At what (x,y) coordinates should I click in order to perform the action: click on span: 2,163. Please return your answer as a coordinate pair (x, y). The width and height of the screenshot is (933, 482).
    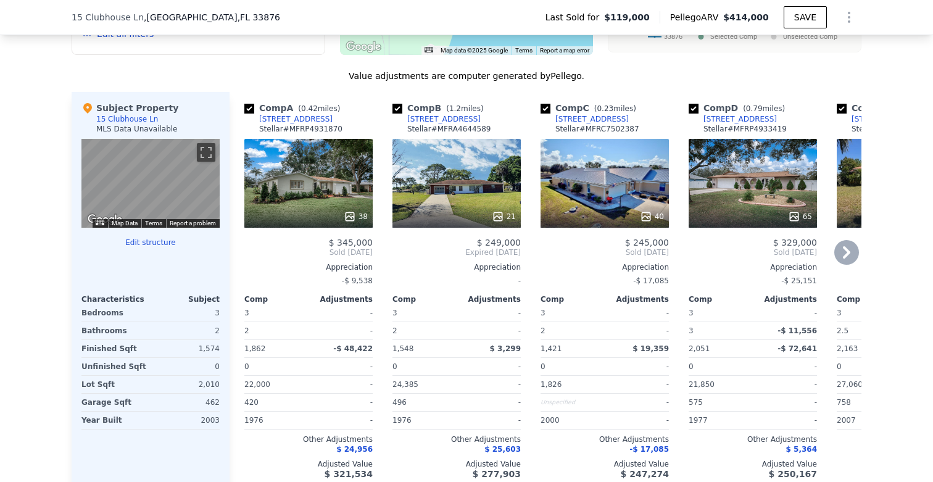
    Looking at the image, I should click on (847, 349).